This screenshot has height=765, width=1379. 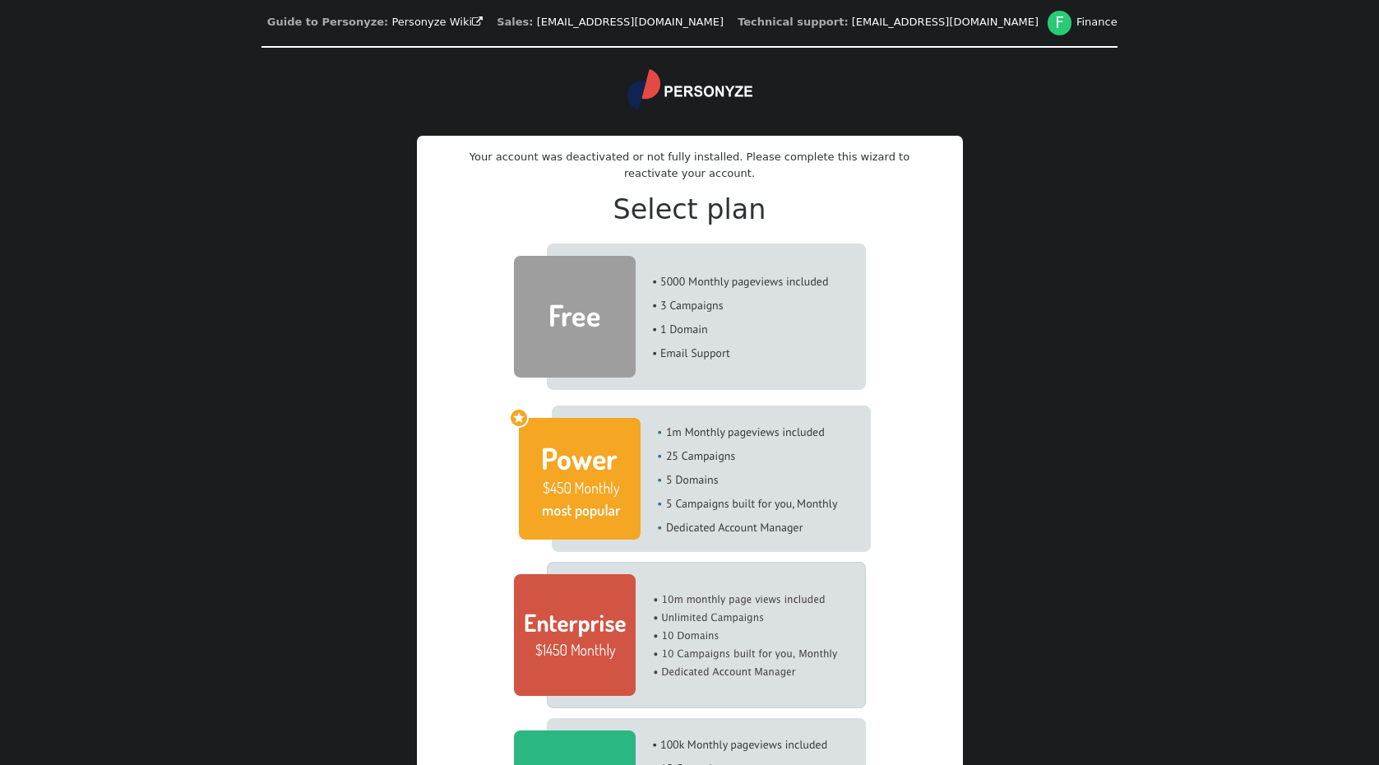 I want to click on span: Your account was deactivated or not fully installed. Please complete this wizard to reactivate yo..., so click(x=689, y=164).